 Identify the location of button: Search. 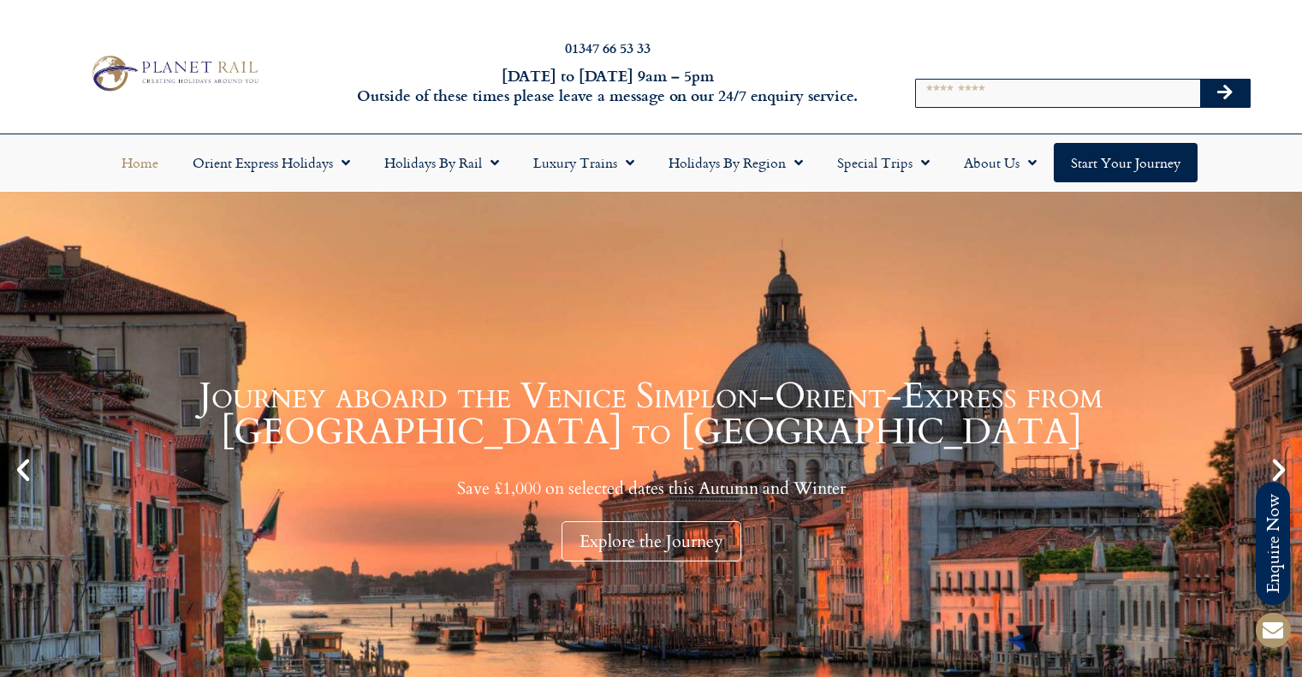
(1225, 93).